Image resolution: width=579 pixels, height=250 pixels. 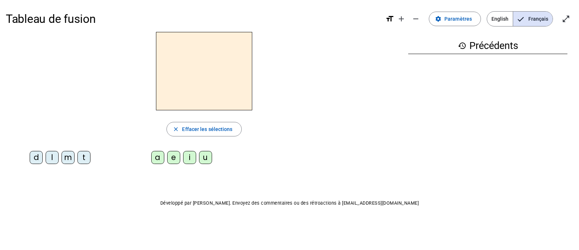 I want to click on mat-icon: close, so click(x=176, y=129).